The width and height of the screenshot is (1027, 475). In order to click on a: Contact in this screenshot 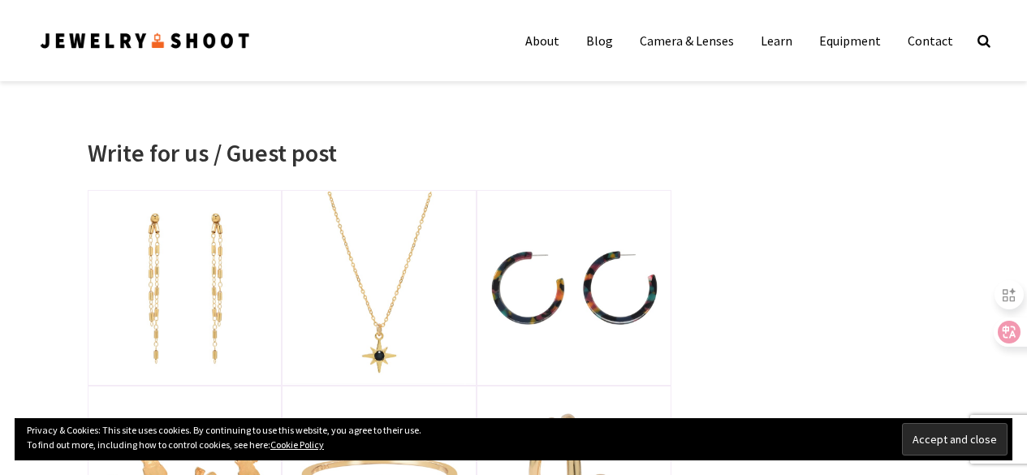, I will do `click(931, 41)`.